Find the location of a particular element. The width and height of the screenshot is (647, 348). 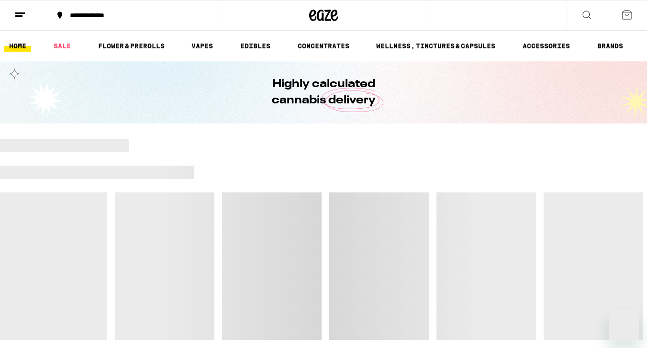

a: HOME is located at coordinates (18, 46).